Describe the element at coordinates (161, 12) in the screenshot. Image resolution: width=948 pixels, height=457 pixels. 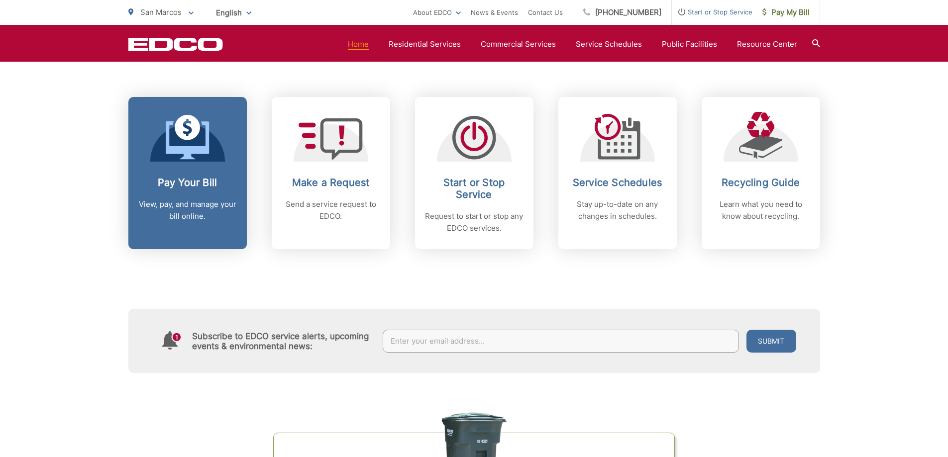
I see `span: San Marcos` at that location.